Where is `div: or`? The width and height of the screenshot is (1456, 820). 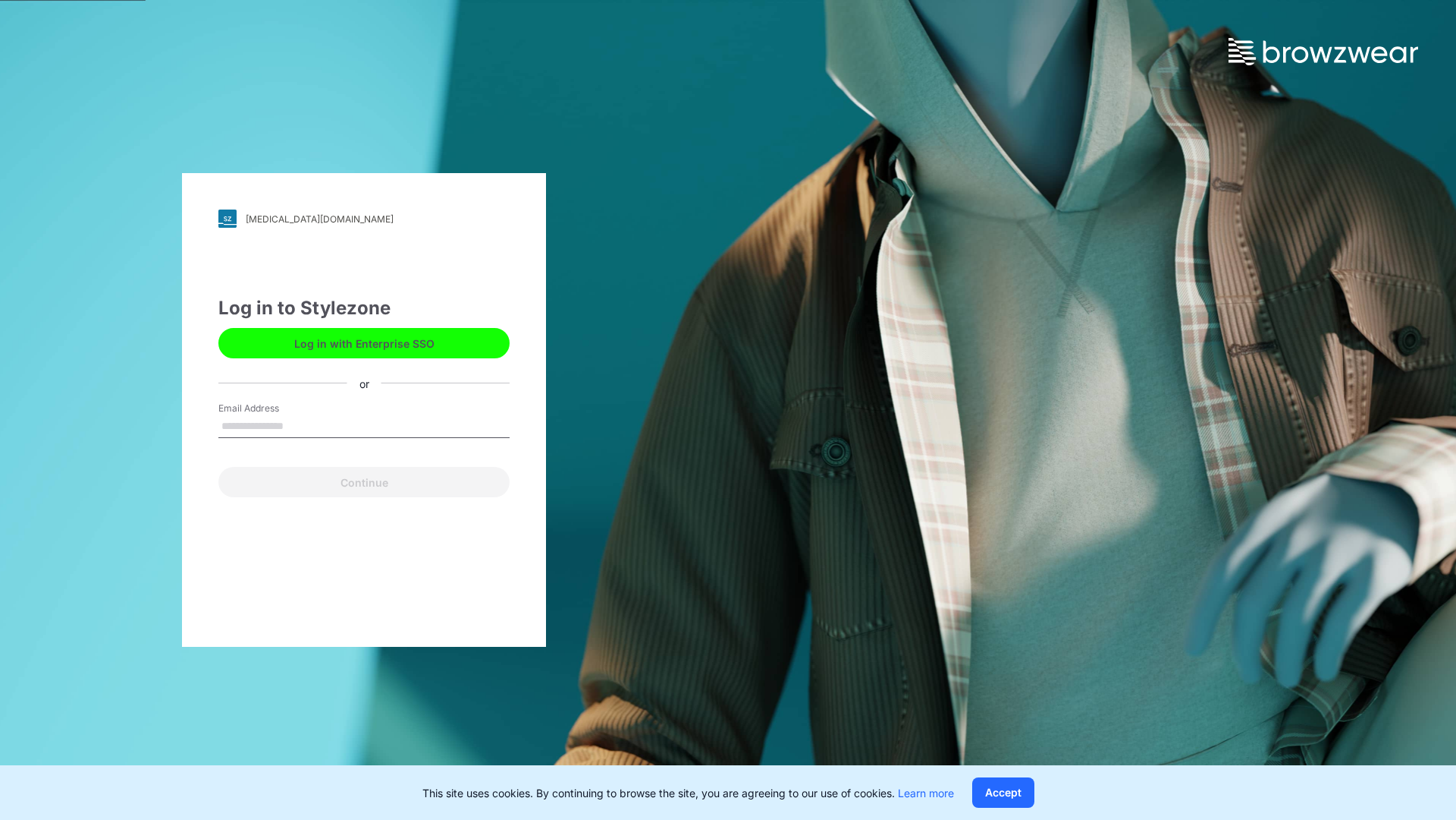
div: or is located at coordinates (364, 382).